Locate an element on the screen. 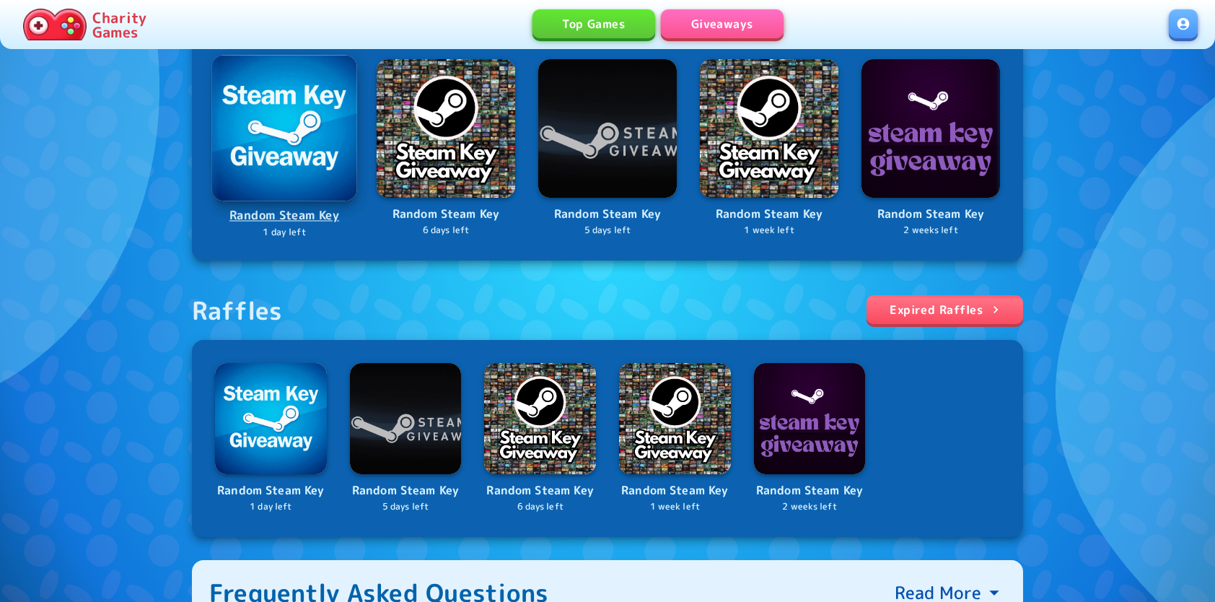 The height and width of the screenshot is (602, 1215). img: Charity.Games is located at coordinates (55, 25).